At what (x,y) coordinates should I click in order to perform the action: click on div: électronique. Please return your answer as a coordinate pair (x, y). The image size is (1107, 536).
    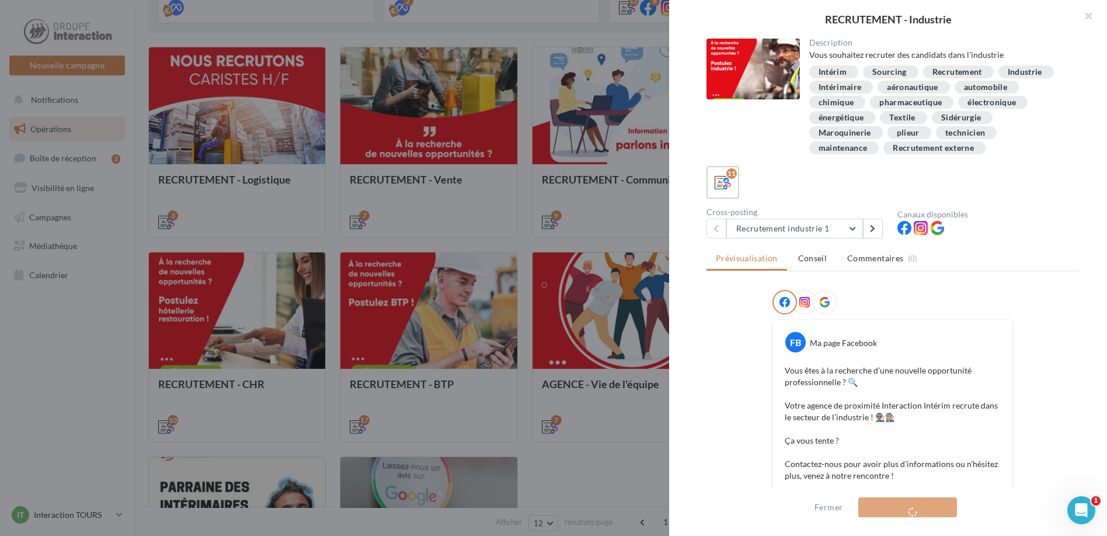
    Looking at the image, I should click on (992, 102).